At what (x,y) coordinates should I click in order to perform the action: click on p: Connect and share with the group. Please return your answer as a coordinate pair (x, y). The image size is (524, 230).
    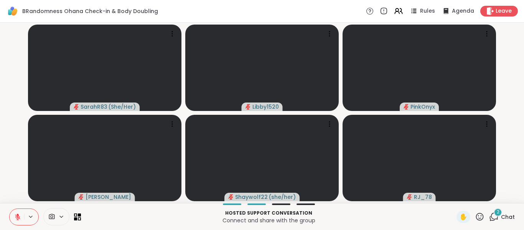
    Looking at the image, I should click on (269, 220).